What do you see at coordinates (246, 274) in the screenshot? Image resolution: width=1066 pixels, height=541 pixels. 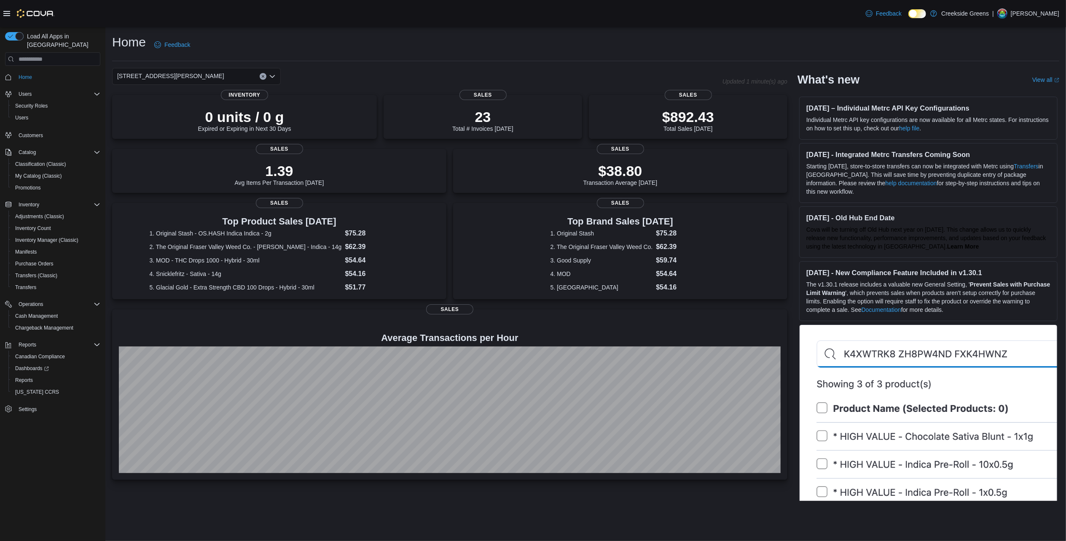 I see `dt: 4. Snicklefritz - Sativa - 14g` at bounding box center [246, 274].